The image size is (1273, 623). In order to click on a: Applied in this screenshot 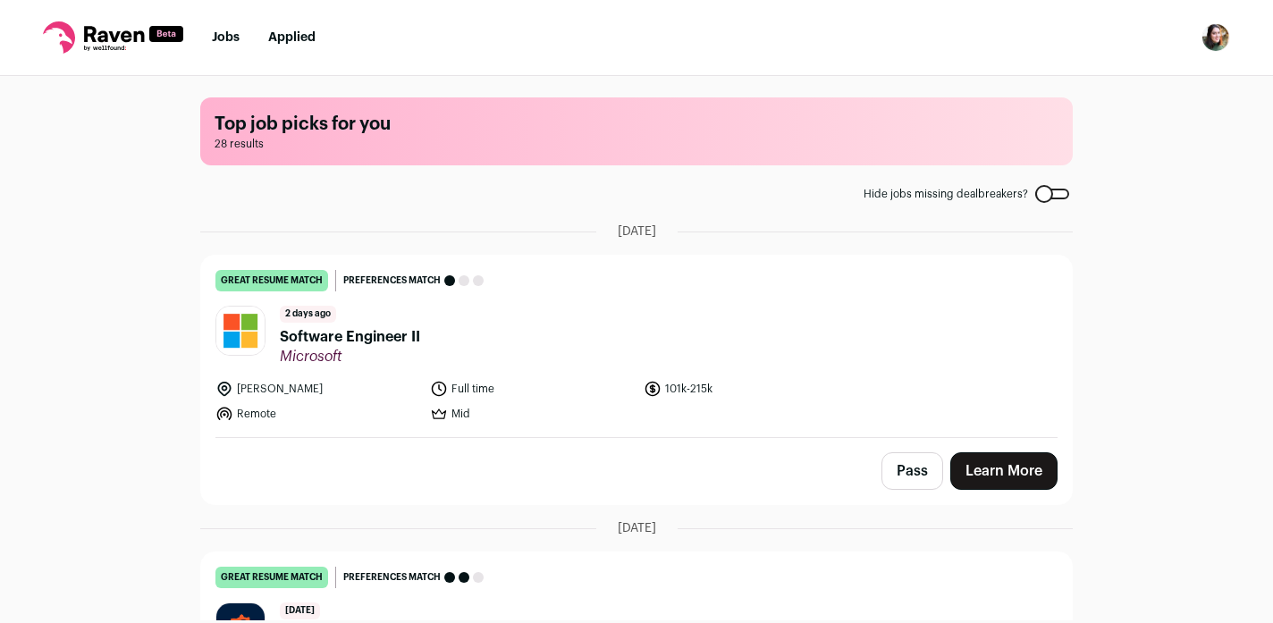, I will do `click(292, 38)`.